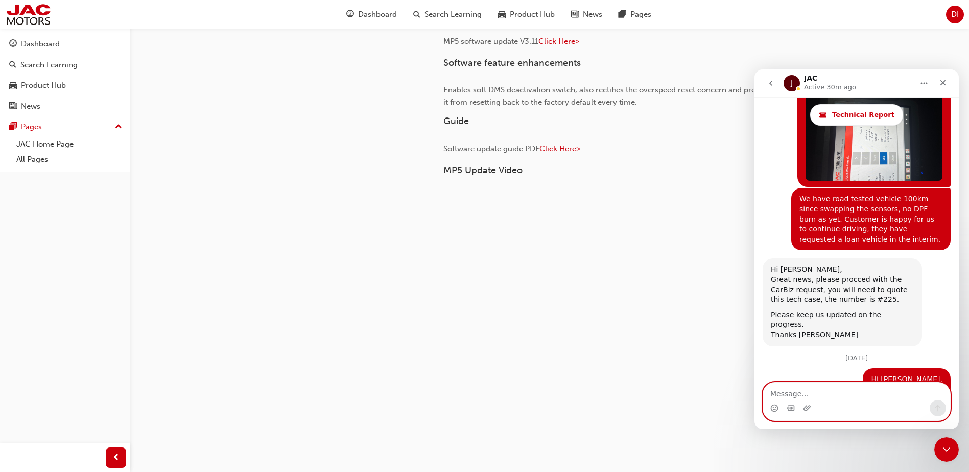 Image resolution: width=969 pixels, height=472 pixels. I want to click on span: Pages, so click(641, 14).